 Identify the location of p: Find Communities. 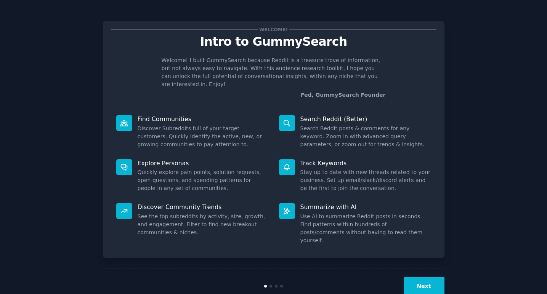
(203, 119).